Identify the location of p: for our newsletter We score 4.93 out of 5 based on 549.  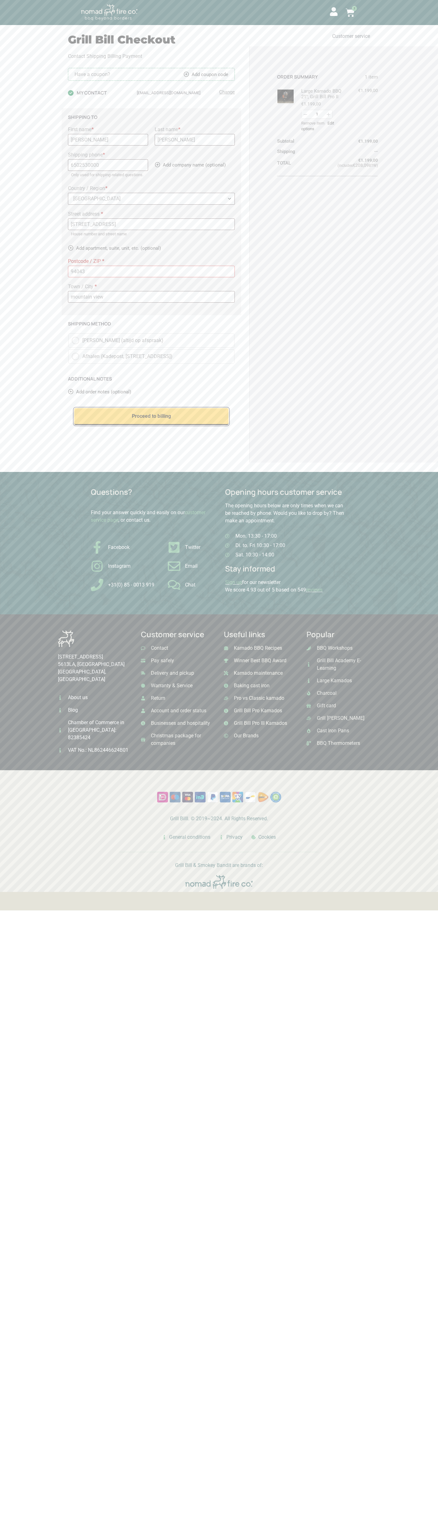
(286, 586).